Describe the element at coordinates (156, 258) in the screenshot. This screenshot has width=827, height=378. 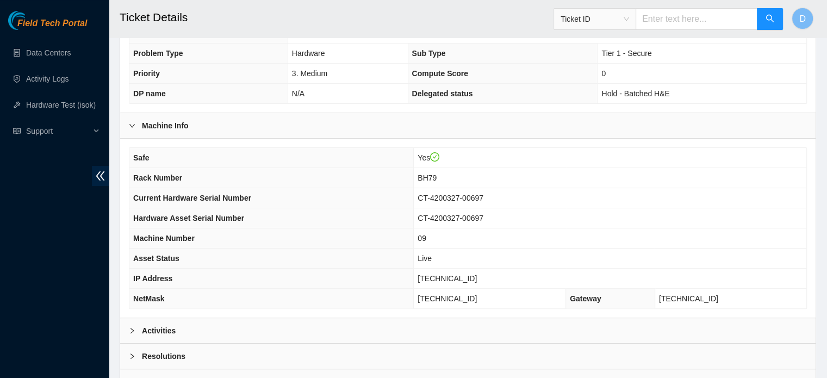
I see `span: Asset Status` at that location.